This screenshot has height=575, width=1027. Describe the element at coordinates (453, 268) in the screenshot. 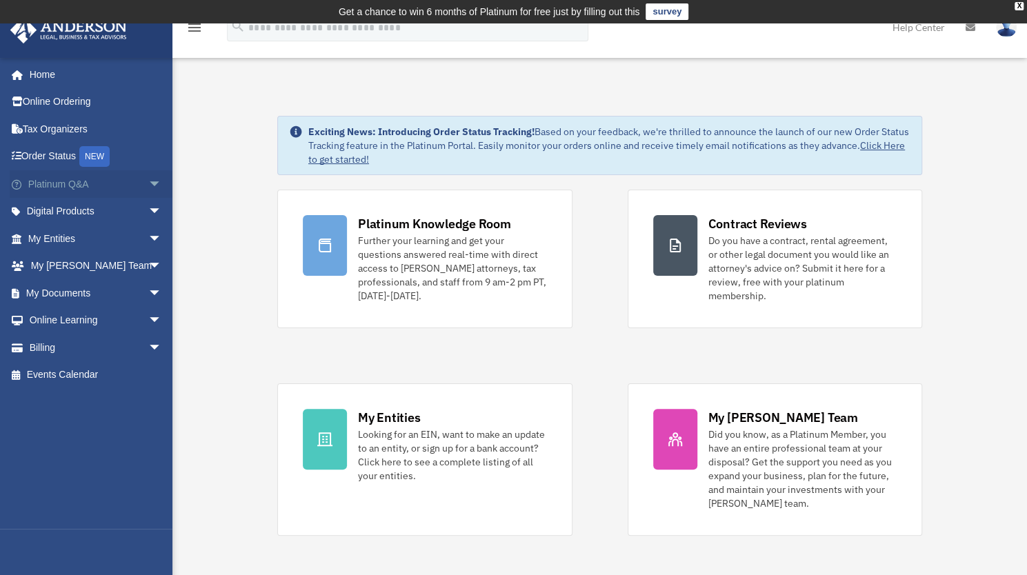

I see `div: Further your learning and get your questions answered real-time with direct access to [PERSON_NAM...` at that location.